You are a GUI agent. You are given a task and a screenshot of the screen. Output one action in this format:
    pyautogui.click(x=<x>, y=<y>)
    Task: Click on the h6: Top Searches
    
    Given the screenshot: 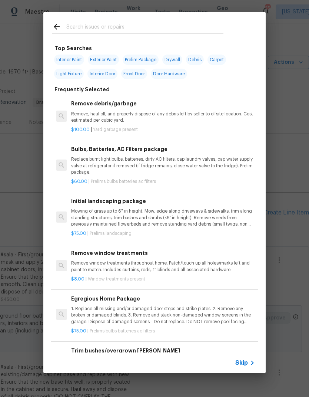 What is the action you would take?
    pyautogui.click(x=73, y=48)
    